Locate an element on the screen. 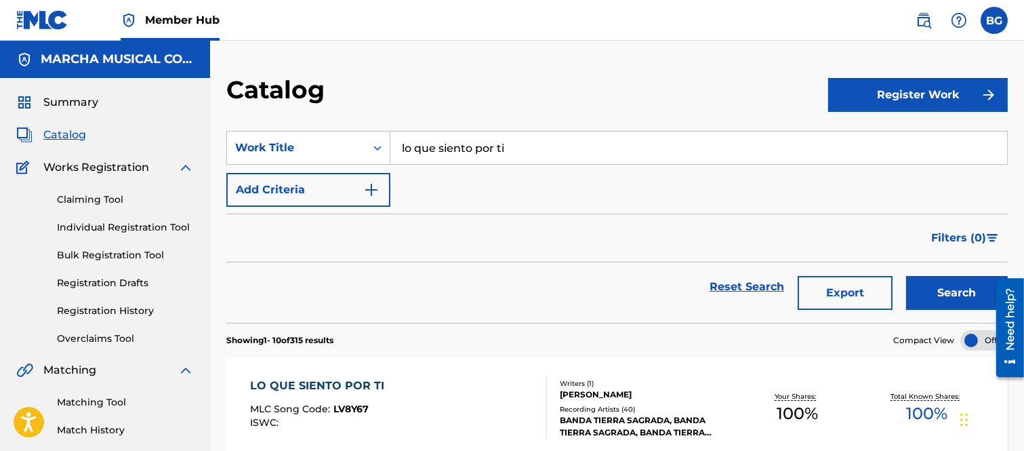 This screenshot has height=451, width=1024. div: Widget de chat is located at coordinates (990, 418).